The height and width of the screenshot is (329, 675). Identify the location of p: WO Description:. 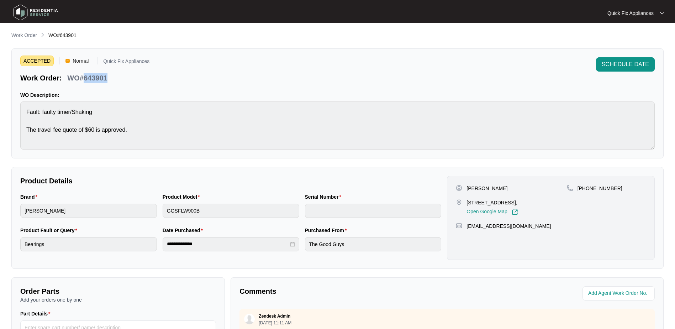
(337, 95).